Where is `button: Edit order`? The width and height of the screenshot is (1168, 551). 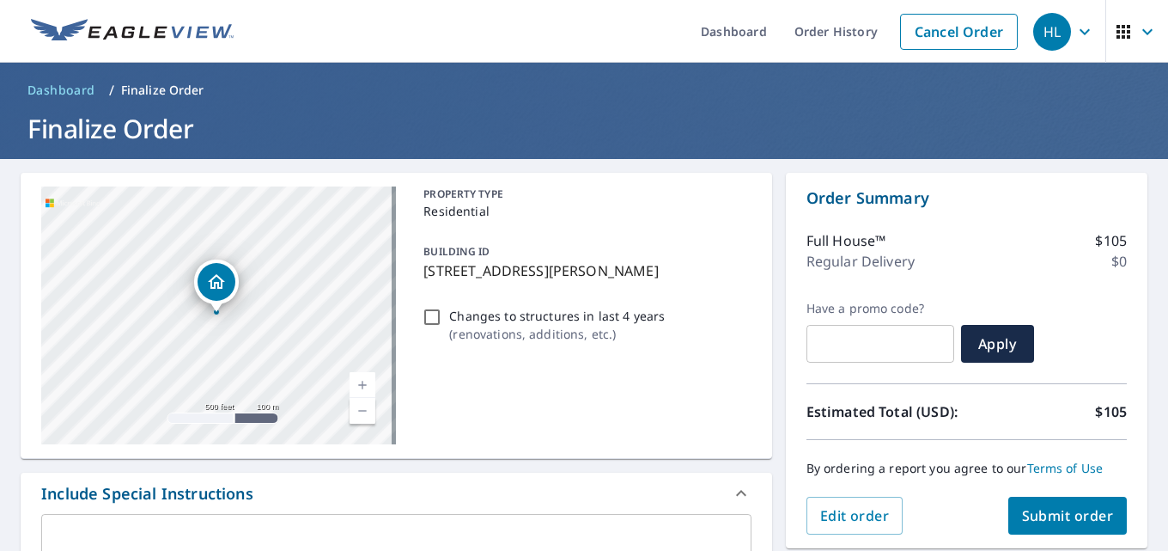
button: Edit order is located at coordinates (855, 515).